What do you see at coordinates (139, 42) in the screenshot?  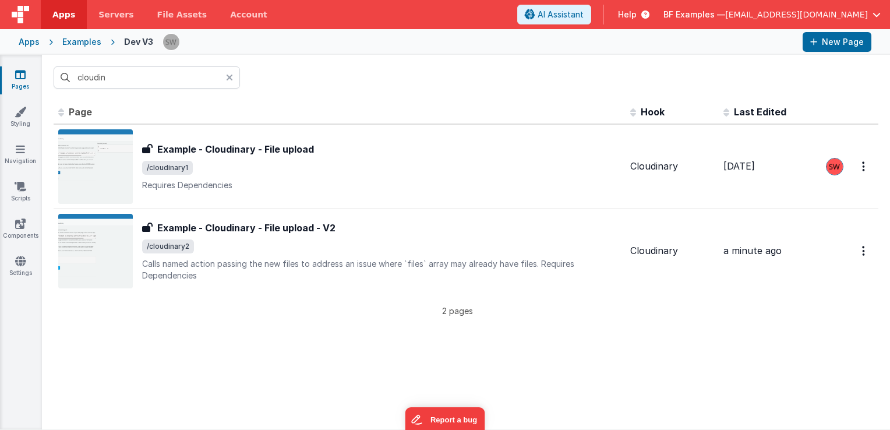 I see `div: Dev V3` at bounding box center [139, 42].